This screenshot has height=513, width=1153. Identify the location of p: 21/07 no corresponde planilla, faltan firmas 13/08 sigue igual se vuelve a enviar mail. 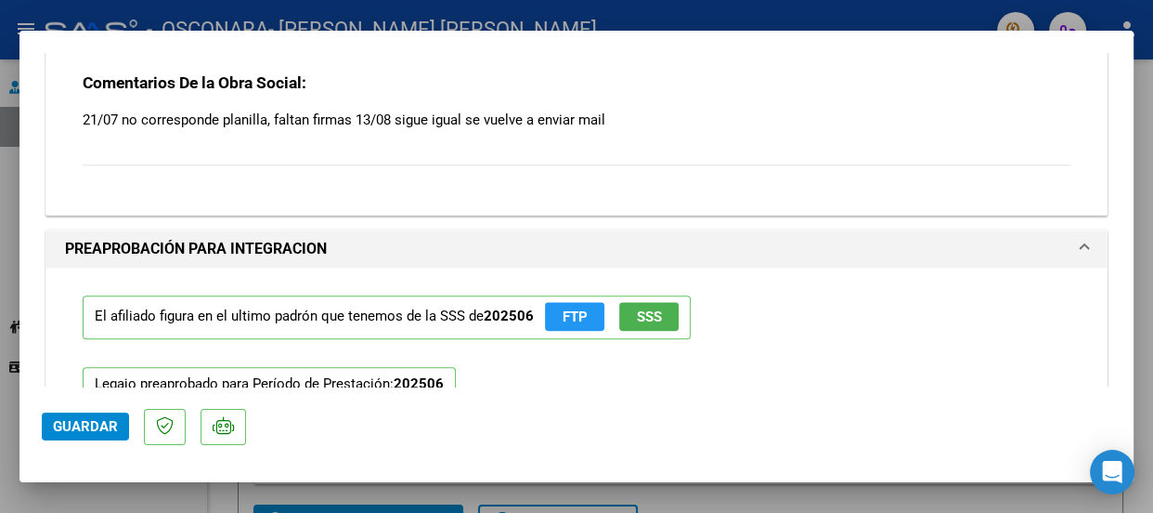
(577, 120).